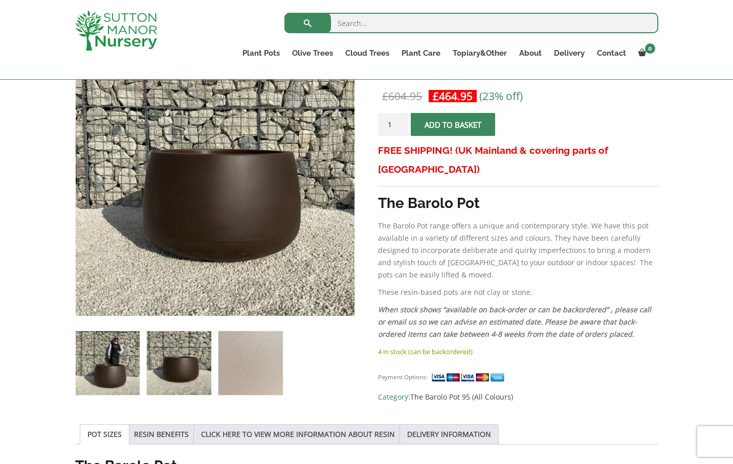 The height and width of the screenshot is (464, 733). Describe the element at coordinates (298, 435) in the screenshot. I see `a: CLICK HERE TO VIEW MORE INFORMATION ABOUT RESIN` at that location.